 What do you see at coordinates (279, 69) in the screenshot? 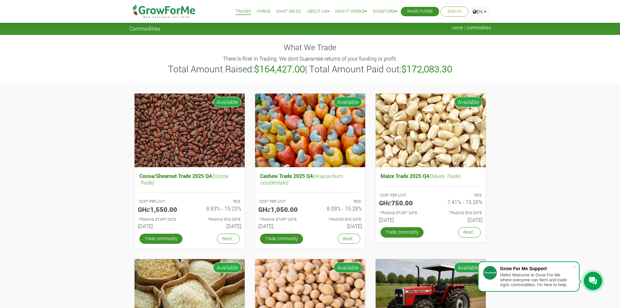
I see `b: $164,427.00` at bounding box center [279, 69].